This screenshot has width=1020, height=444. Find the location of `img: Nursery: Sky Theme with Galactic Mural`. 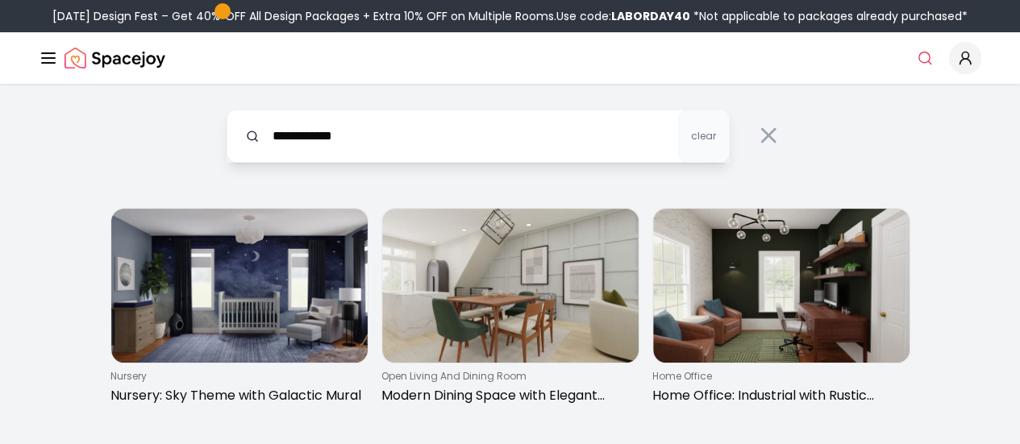

img: Nursery: Sky Theme with Galactic Mural is located at coordinates (239, 285).